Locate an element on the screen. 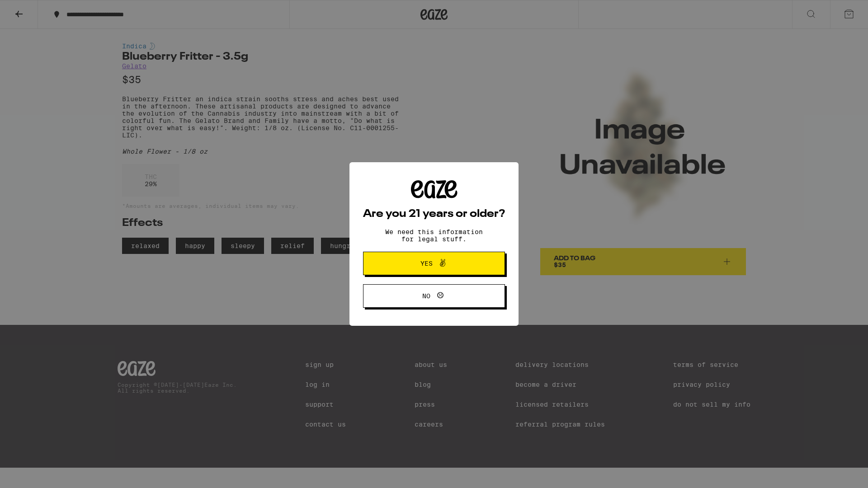 The height and width of the screenshot is (488, 868). h2: Are you 21 years or older? is located at coordinates (434, 214).